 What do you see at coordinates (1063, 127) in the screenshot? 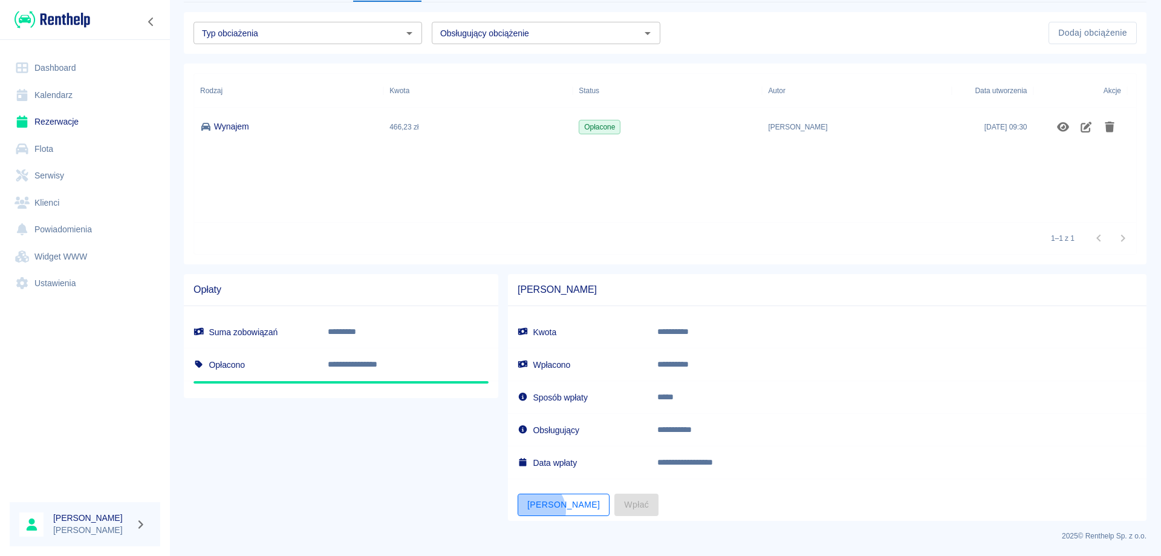
I see `button: Pokaż szczegóły` at bounding box center [1063, 127].